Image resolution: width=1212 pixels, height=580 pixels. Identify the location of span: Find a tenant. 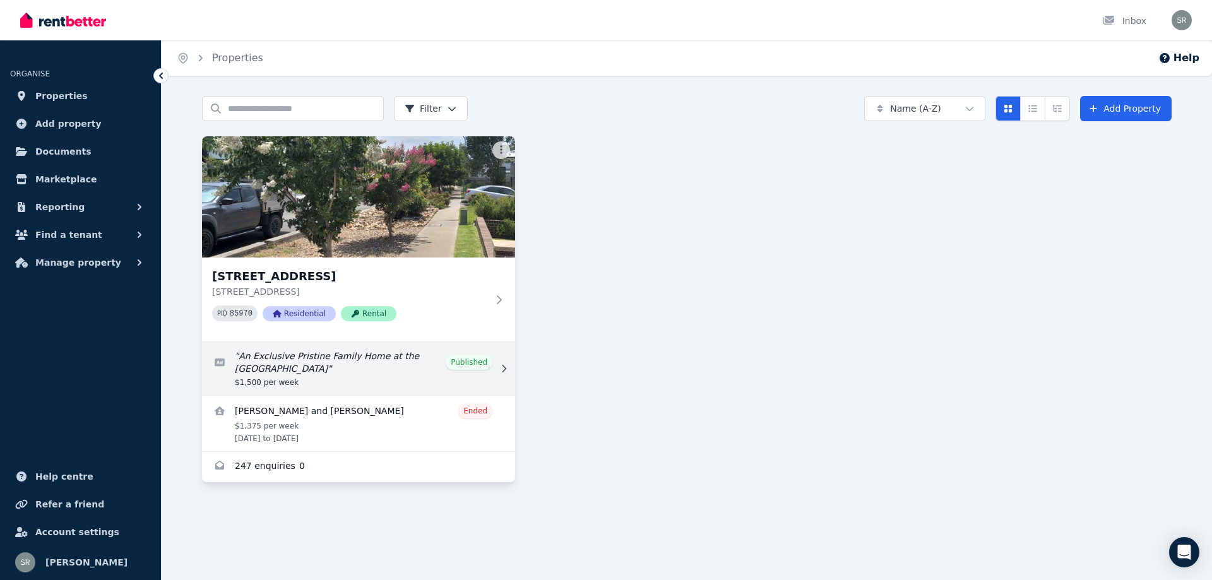
(69, 235).